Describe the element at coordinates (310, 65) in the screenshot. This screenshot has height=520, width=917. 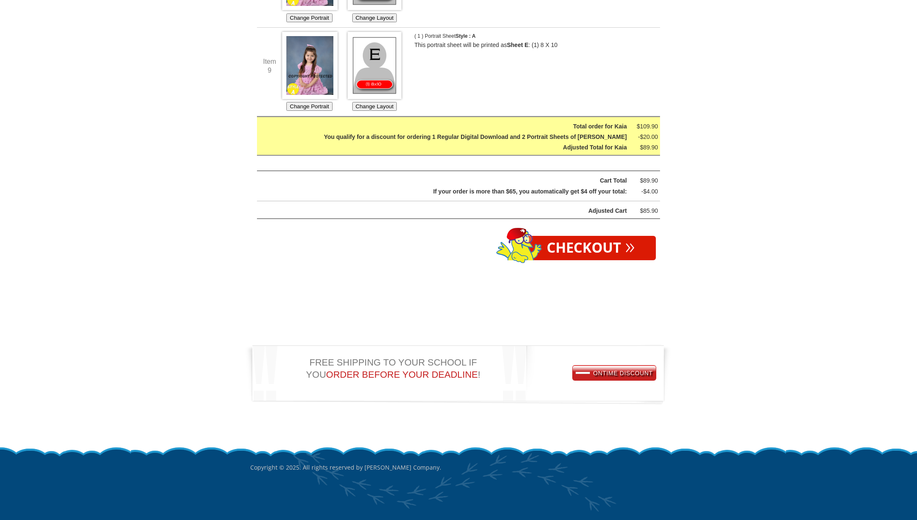
I see `img: Choose Image *1962_0151a*1962` at that location.